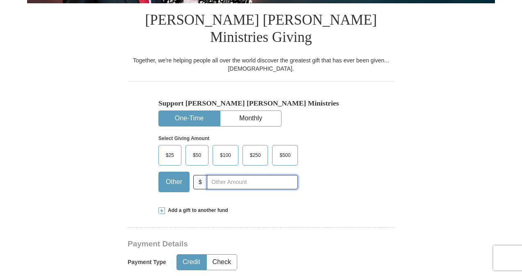  I want to click on span: $25, so click(170, 155).